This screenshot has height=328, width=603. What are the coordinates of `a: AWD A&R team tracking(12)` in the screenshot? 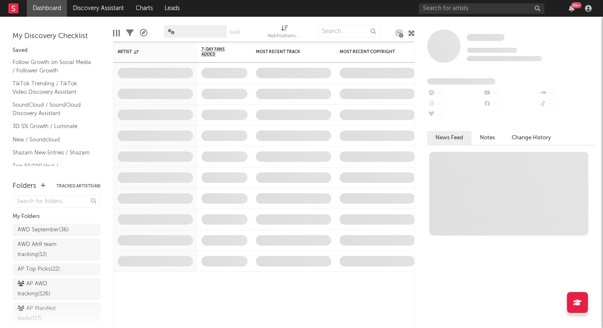 It's located at (57, 250).